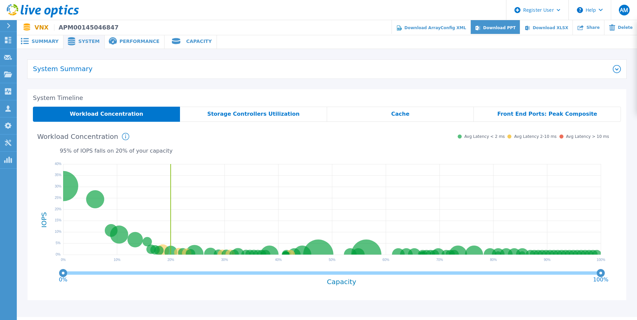 The height and width of the screenshot is (320, 637). What do you see at coordinates (89, 41) in the screenshot?
I see `span: System` at bounding box center [89, 41].